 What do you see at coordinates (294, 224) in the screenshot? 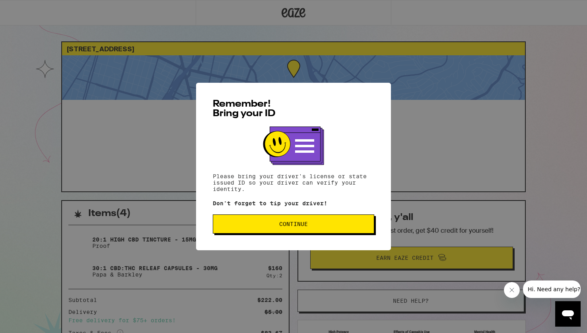
I see `span: Continue` at bounding box center [294, 224].